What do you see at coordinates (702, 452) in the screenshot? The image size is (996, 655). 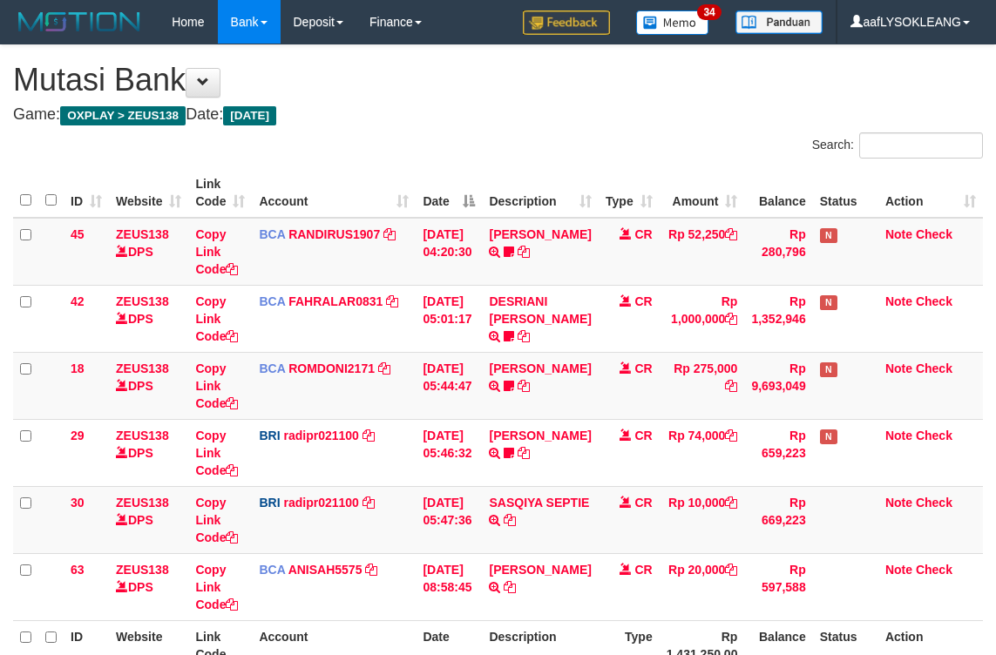 I see `td: Rp 74,000` at bounding box center [702, 452].